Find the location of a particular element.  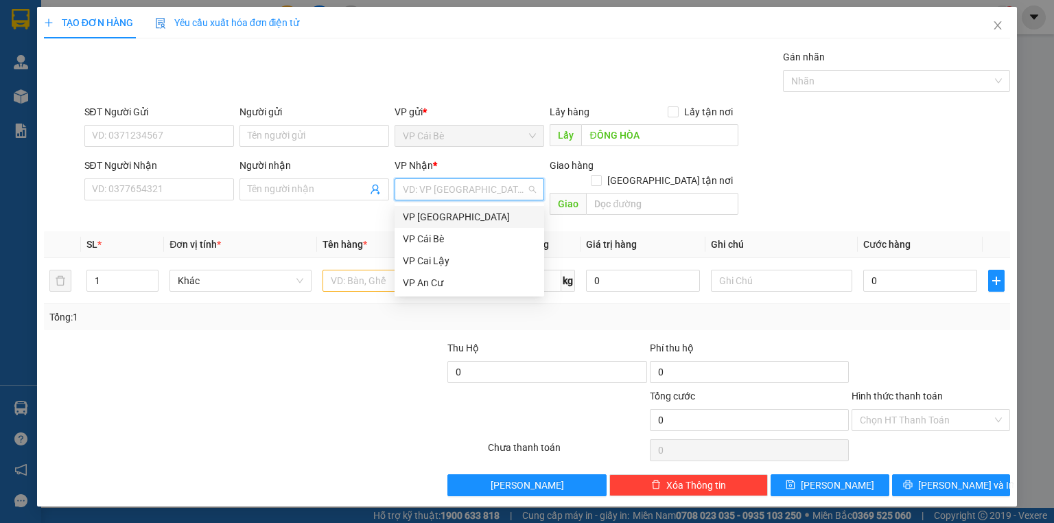

div: SĐT Người Nhận is located at coordinates (159, 165).